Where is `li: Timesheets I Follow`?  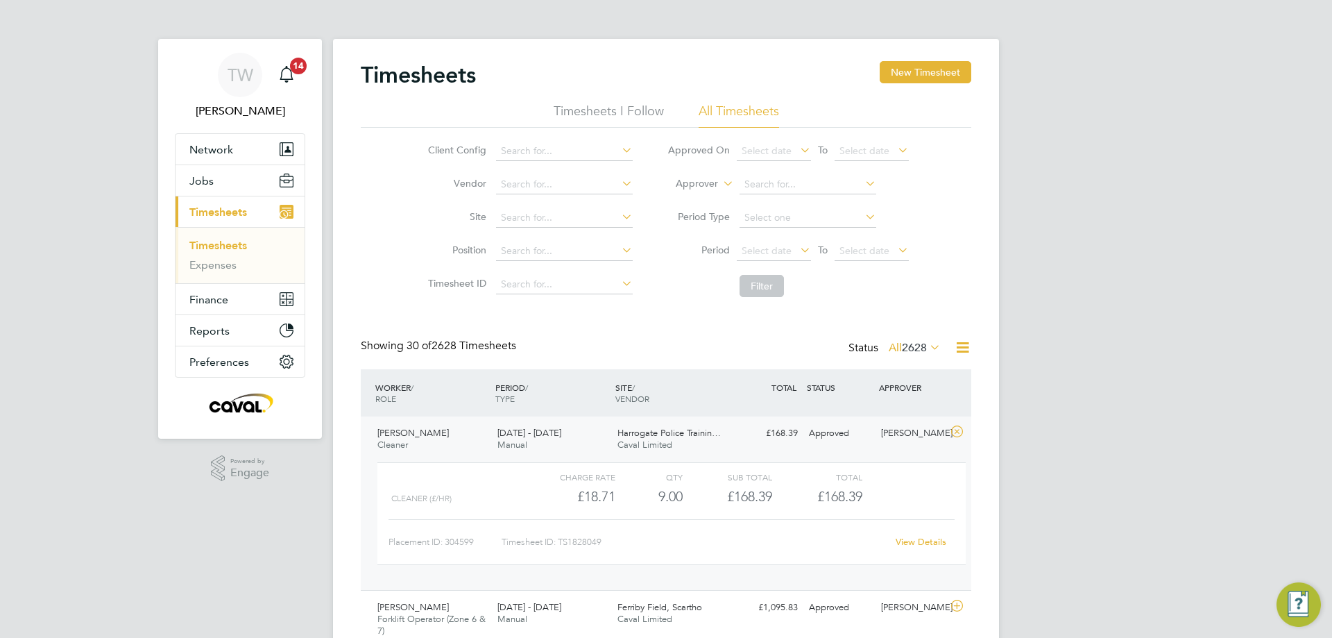 li: Timesheets I Follow is located at coordinates (609, 115).